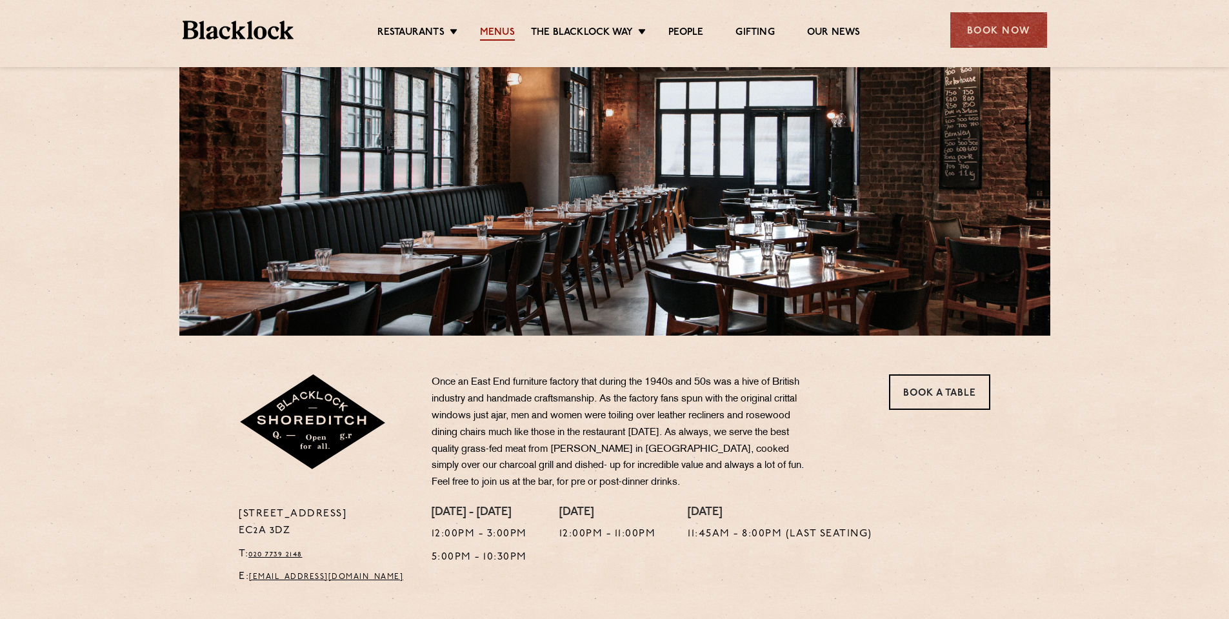 This screenshot has width=1229, height=619. I want to click on p: E:, so click(325, 577).